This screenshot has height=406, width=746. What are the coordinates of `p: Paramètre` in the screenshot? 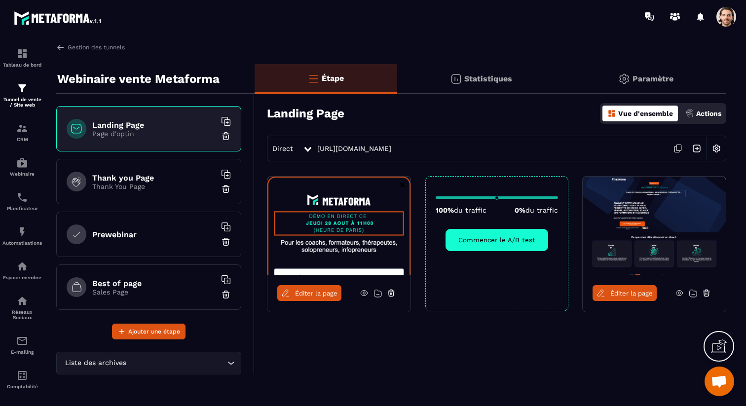 It's located at (653, 78).